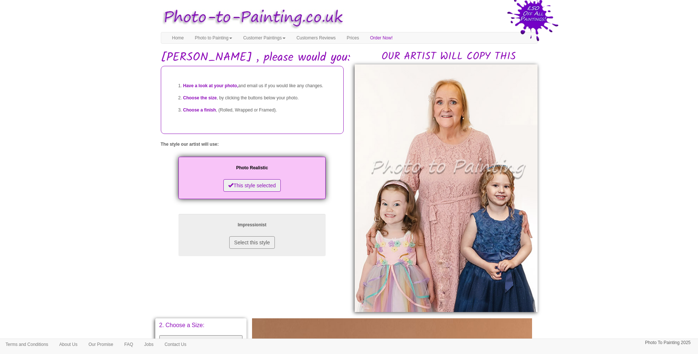  Describe the element at coordinates (252, 242) in the screenshot. I see `button: Select this style` at that location.